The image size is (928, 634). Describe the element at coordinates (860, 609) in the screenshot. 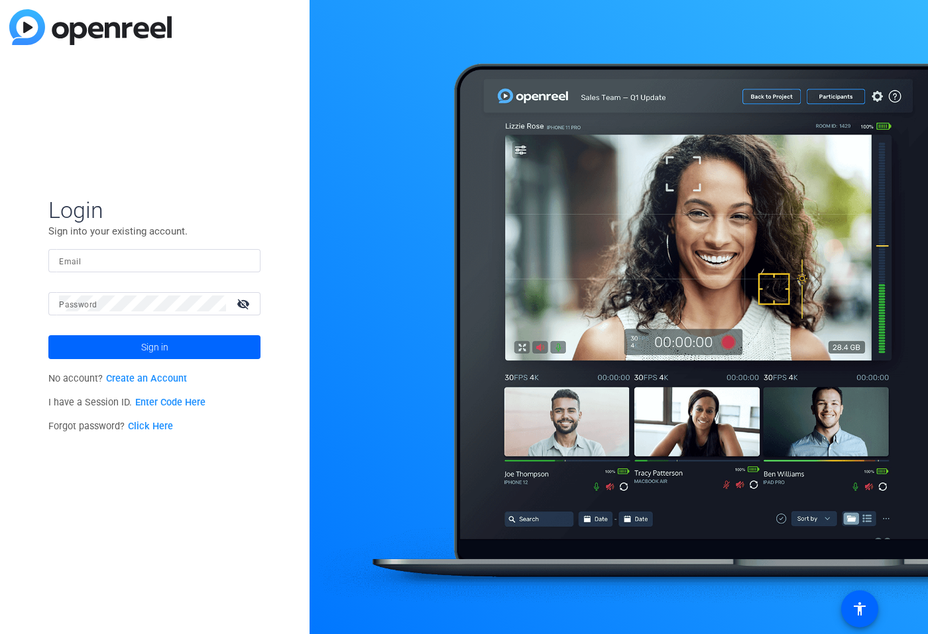

I see `mat-icon: accessibility` at that location.